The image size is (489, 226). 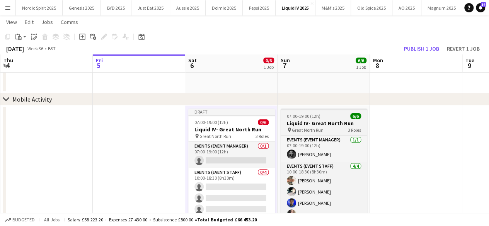 What do you see at coordinates (285, 60) in the screenshot?
I see `span: Sun` at bounding box center [285, 60].